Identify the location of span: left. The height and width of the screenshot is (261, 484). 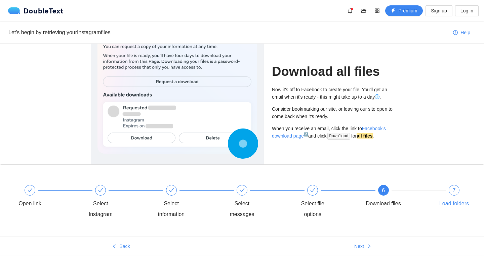
(114, 247).